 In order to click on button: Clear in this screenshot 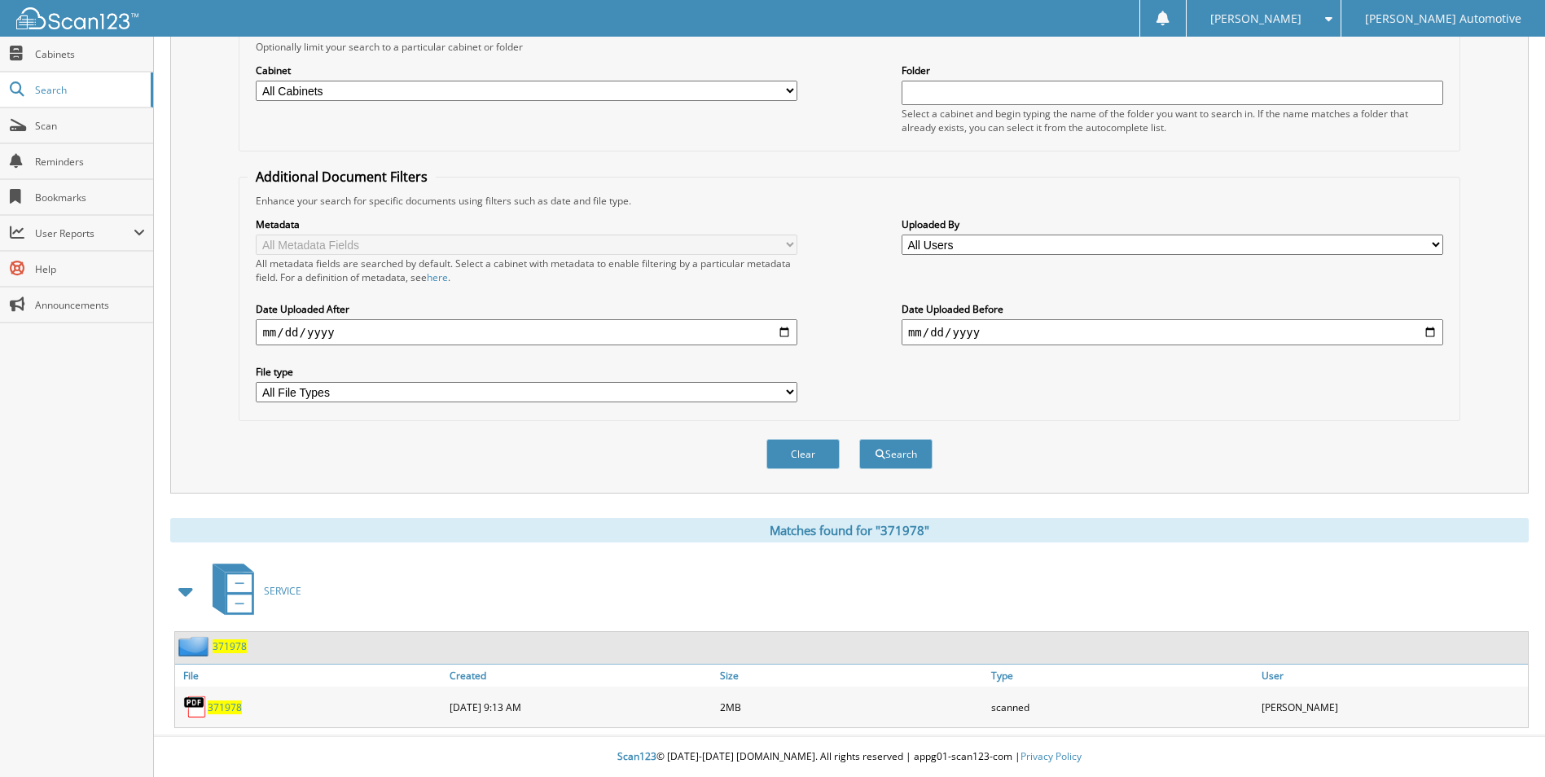, I will do `click(803, 454)`.